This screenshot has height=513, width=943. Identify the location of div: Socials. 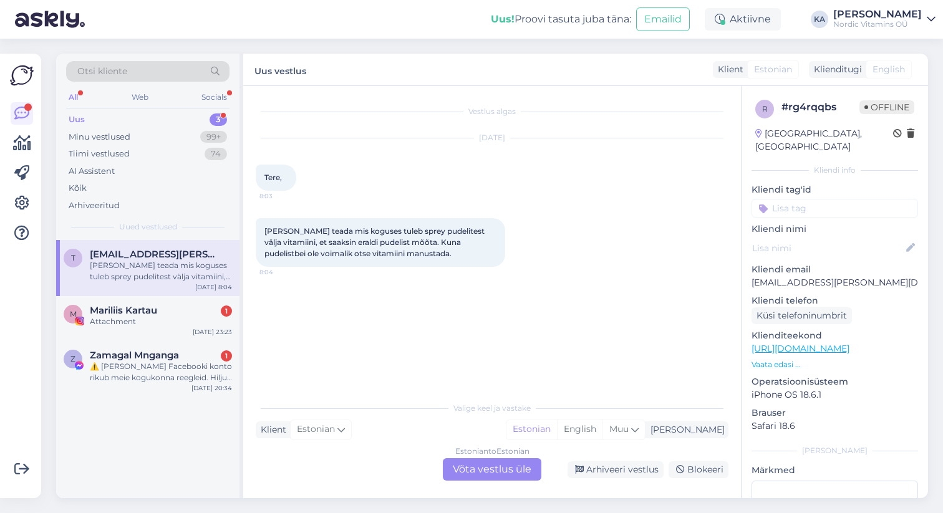
(214, 97).